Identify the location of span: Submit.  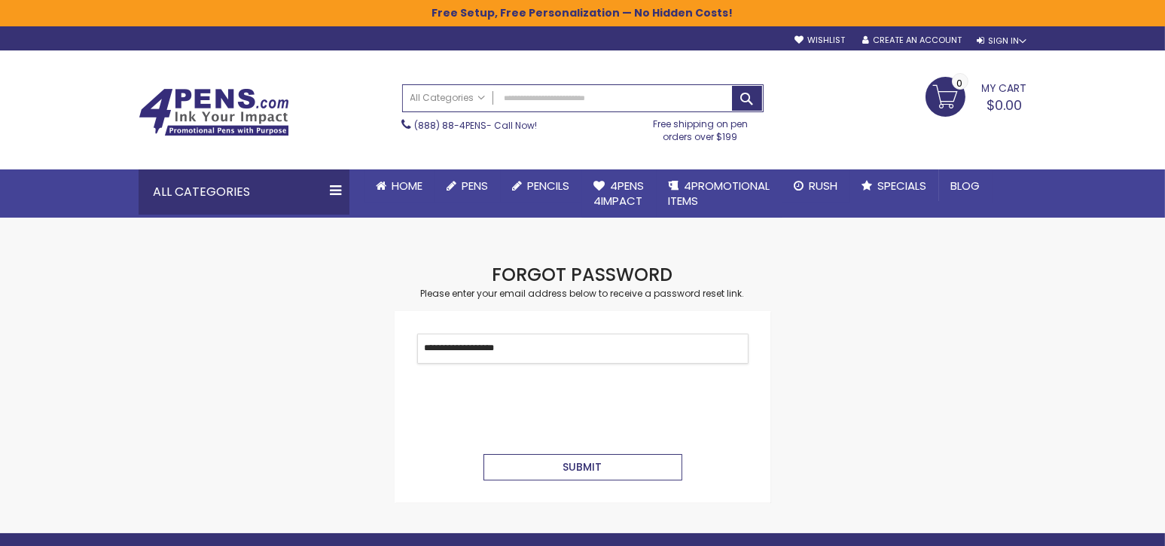
(583, 467).